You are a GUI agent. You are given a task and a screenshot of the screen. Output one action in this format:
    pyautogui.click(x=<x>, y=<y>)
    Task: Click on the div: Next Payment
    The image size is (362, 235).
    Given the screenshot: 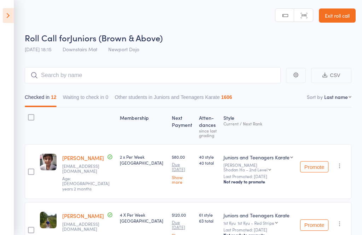 What is the action you would take?
    pyautogui.click(x=183, y=126)
    